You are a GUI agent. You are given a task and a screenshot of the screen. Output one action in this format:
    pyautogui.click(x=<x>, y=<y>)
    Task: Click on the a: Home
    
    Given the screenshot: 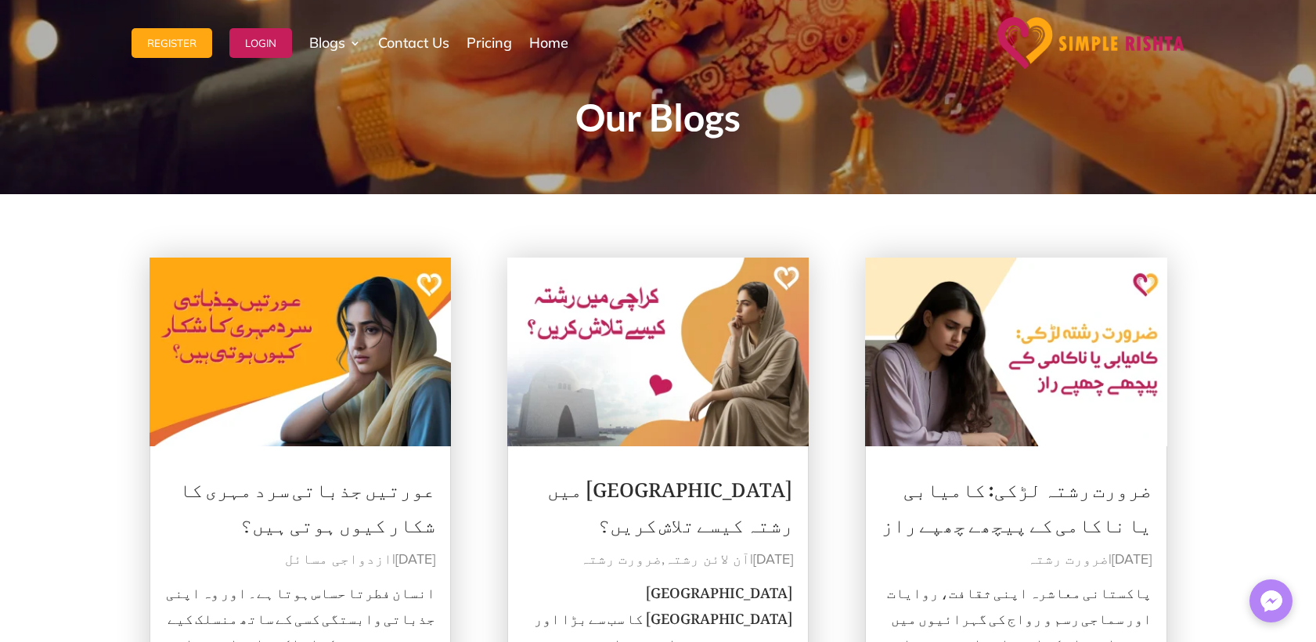 What is the action you would take?
    pyautogui.click(x=549, y=43)
    